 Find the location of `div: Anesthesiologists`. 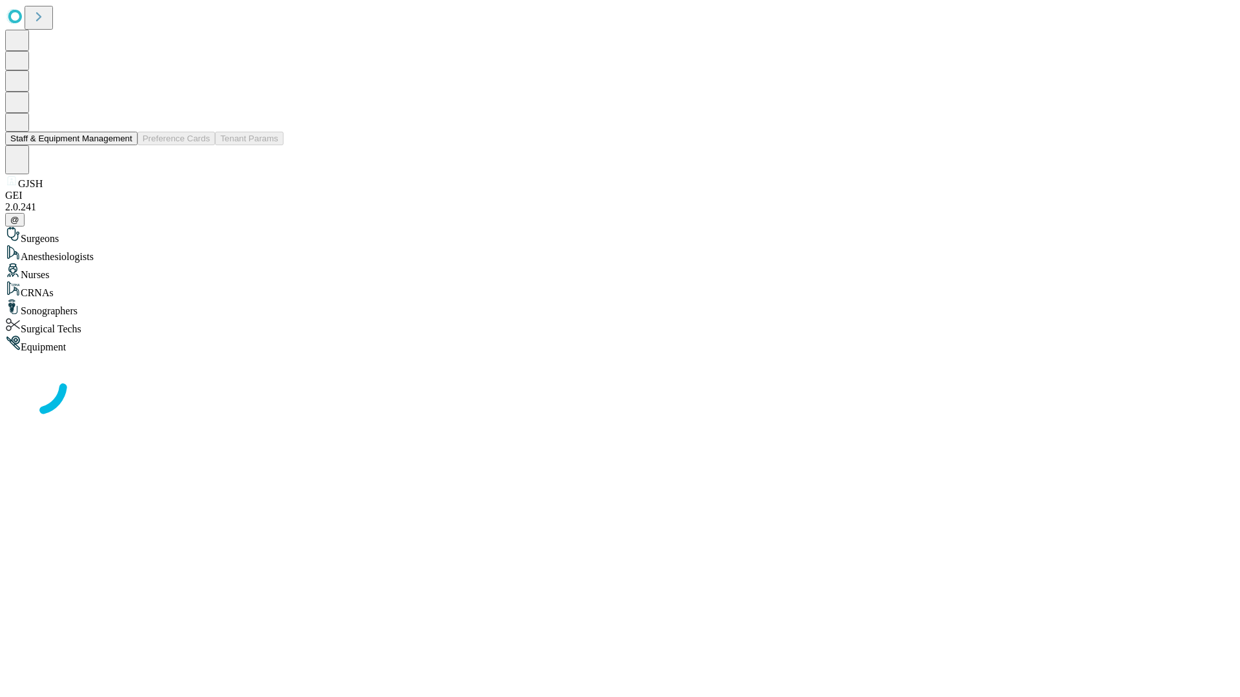

div: Anesthesiologists is located at coordinates (620, 254).